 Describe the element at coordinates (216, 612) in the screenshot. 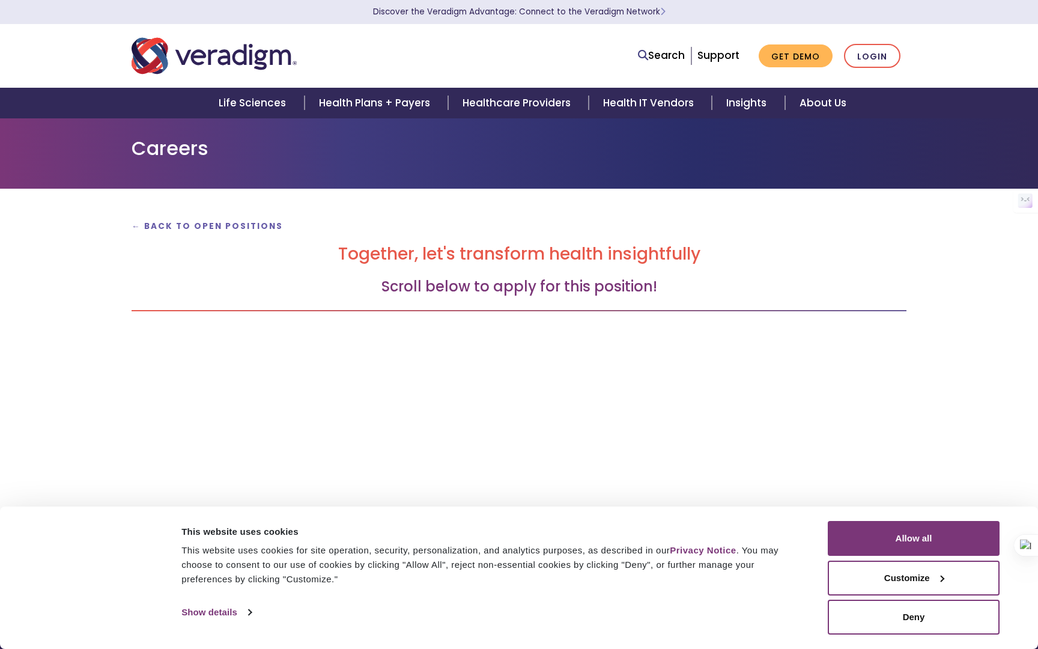

I see `a: Show details` at that location.